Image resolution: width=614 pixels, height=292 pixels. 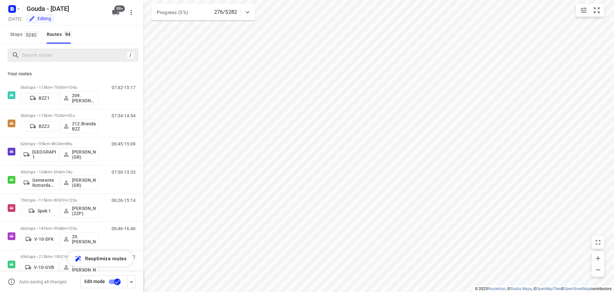 What do you see at coordinates (68, 34) in the screenshot?
I see `span: 94` at bounding box center [68, 34].